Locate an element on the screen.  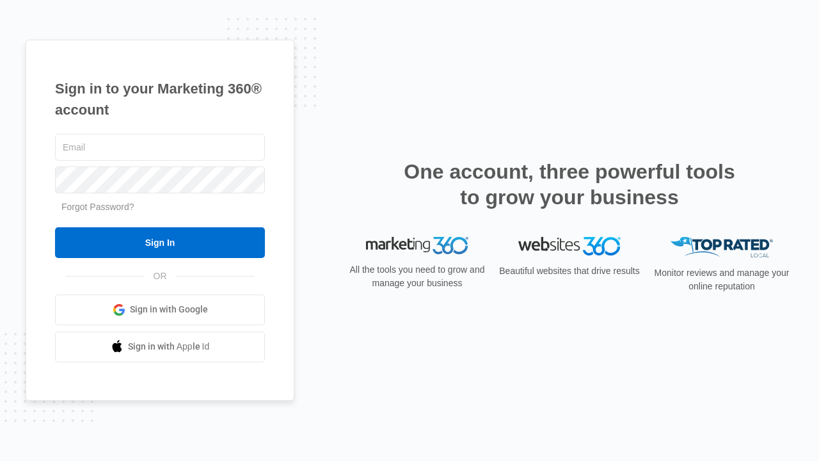
p: Beautiful websites that drive results is located at coordinates (569, 271).